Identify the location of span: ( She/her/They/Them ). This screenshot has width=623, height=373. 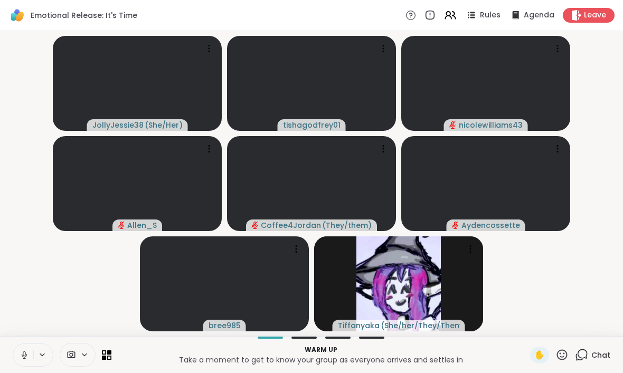
(420, 326).